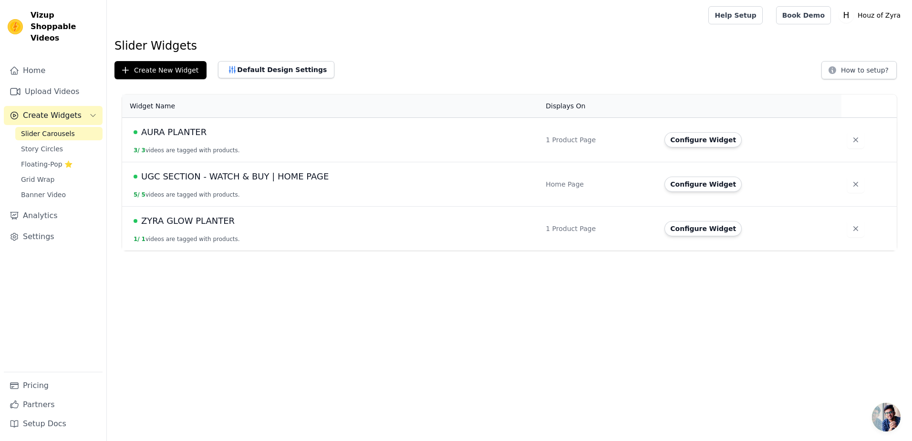  Describe the element at coordinates (59, 134) in the screenshot. I see `a: Slider Carousels` at that location.